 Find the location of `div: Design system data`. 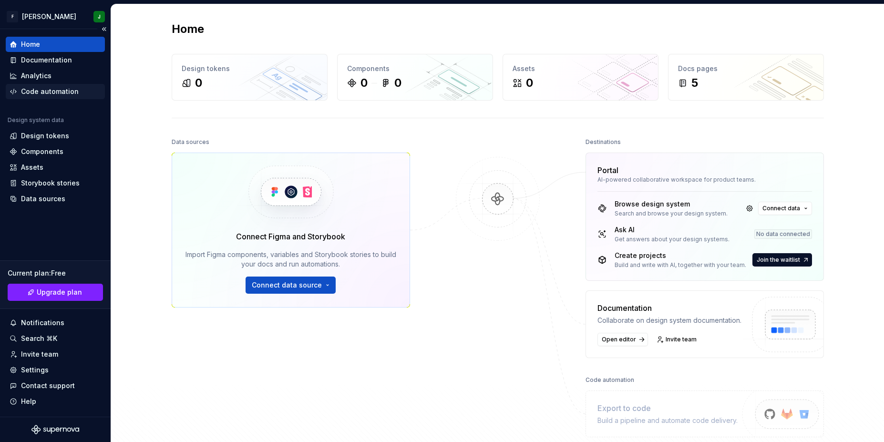

div: Design system data is located at coordinates (36, 120).